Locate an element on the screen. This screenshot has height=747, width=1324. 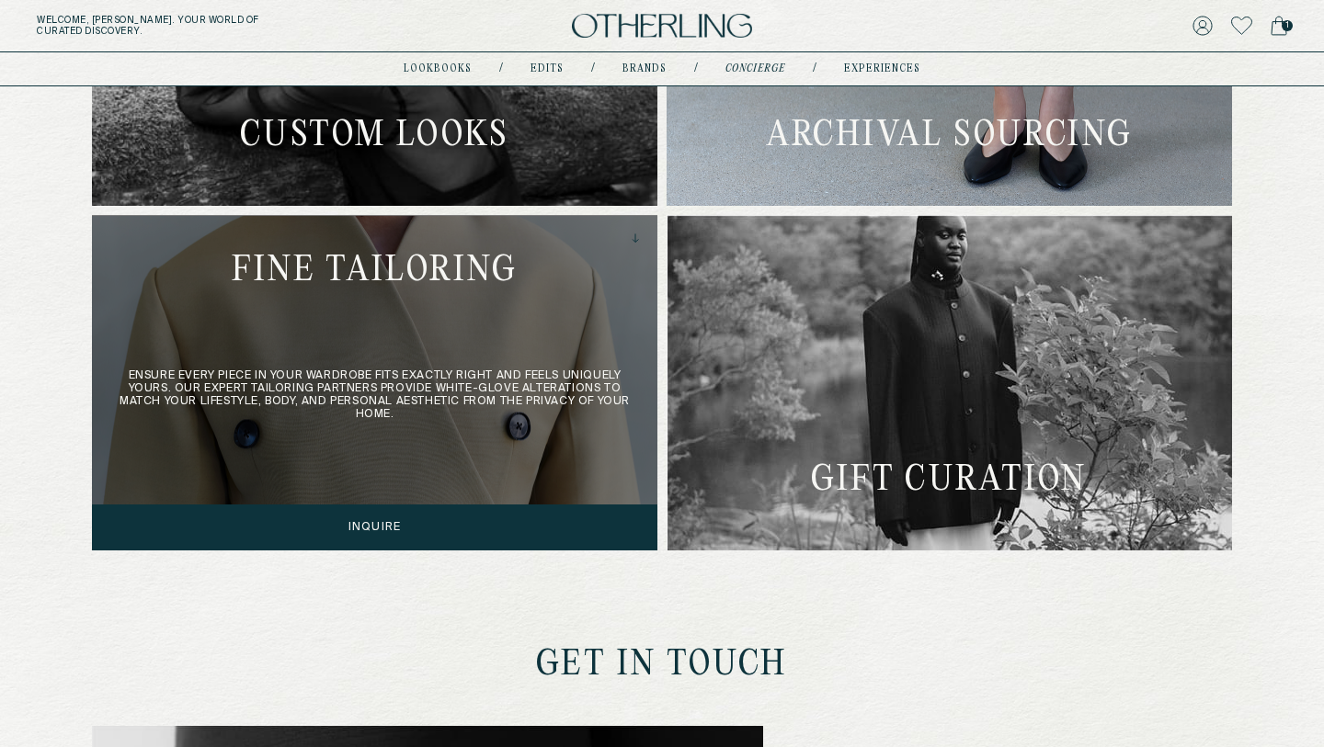
div: Ensure every piece in your wardrobe fits exactly right and feels uniquely yours. Our expert tailo... is located at coordinates (374, 382).